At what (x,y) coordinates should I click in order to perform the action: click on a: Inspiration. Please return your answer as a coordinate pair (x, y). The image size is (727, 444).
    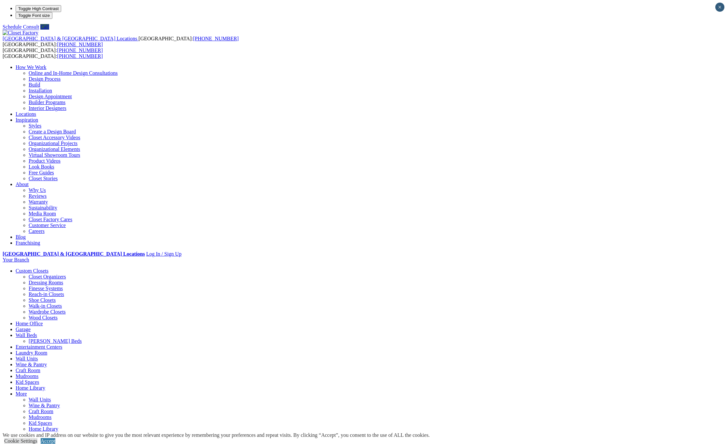
    Looking at the image, I should click on (27, 120).